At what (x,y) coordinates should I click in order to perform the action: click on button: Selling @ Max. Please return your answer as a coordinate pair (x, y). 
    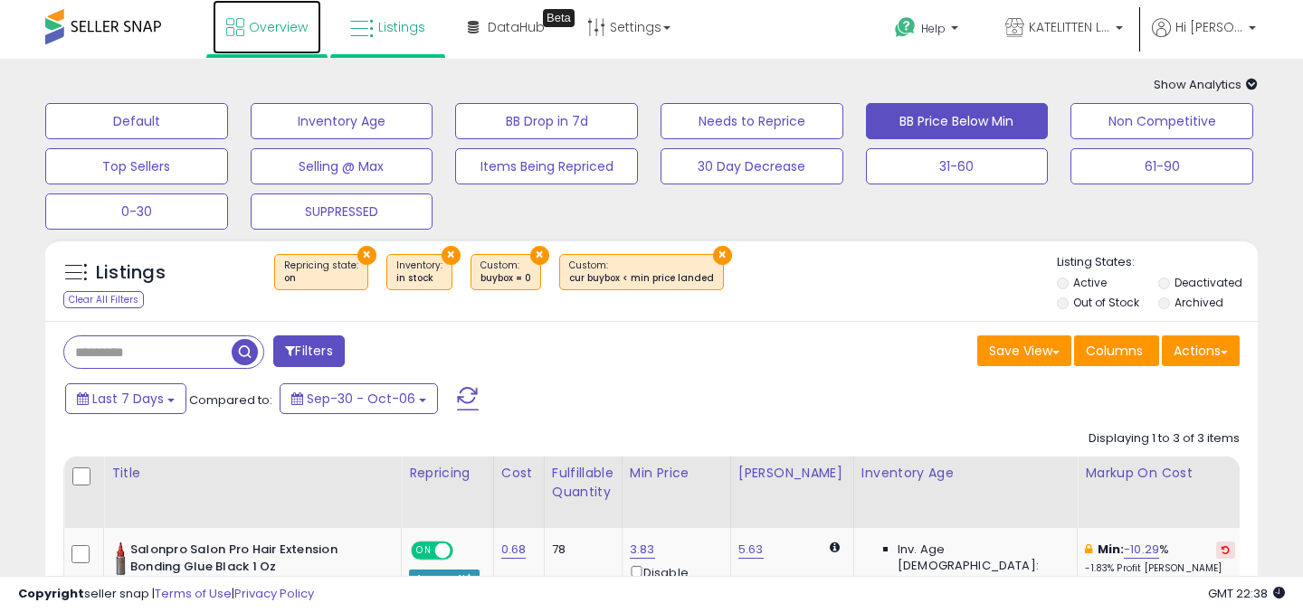
    Looking at the image, I should click on (342, 166).